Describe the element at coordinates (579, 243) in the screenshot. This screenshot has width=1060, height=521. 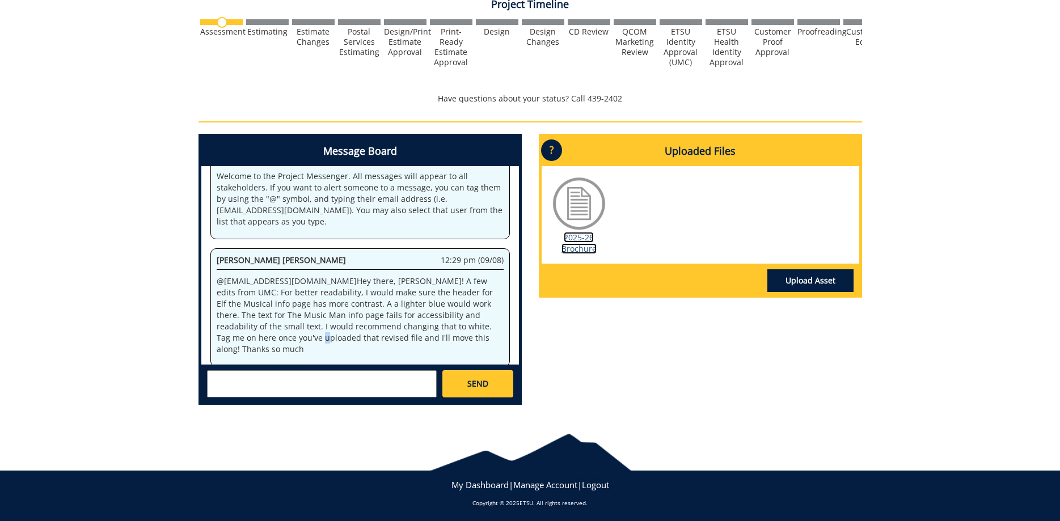
I see `a: 2025-26 Brochure` at that location.